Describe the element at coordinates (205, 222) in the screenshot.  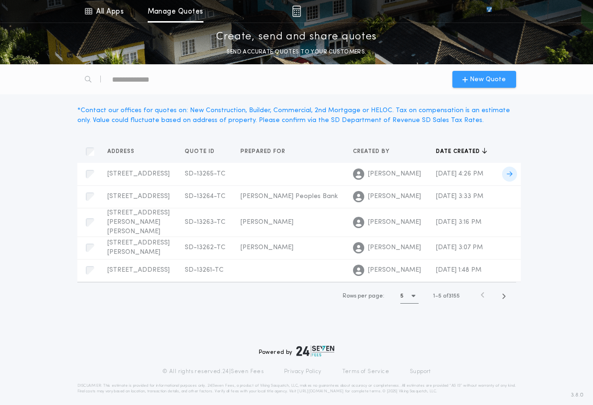
I see `span: SD-13263-TC` at that location.